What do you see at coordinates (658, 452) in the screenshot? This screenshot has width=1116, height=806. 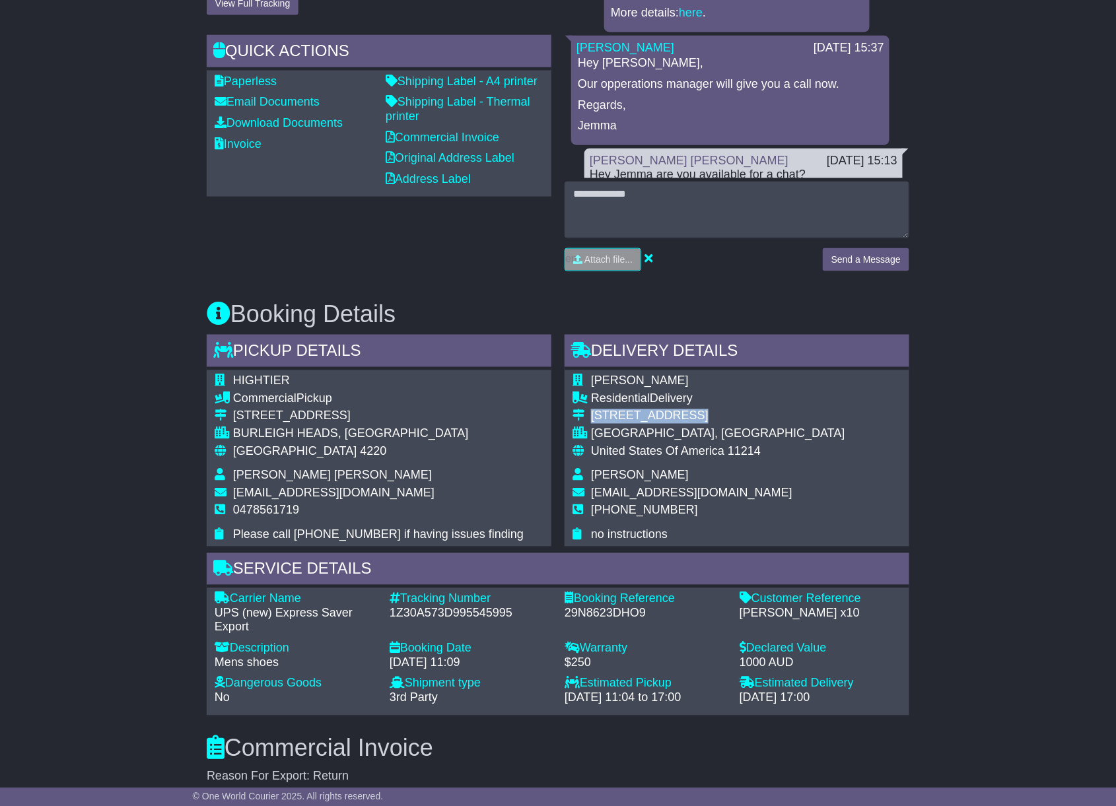 I see `span: United States Of America` at bounding box center [658, 452].